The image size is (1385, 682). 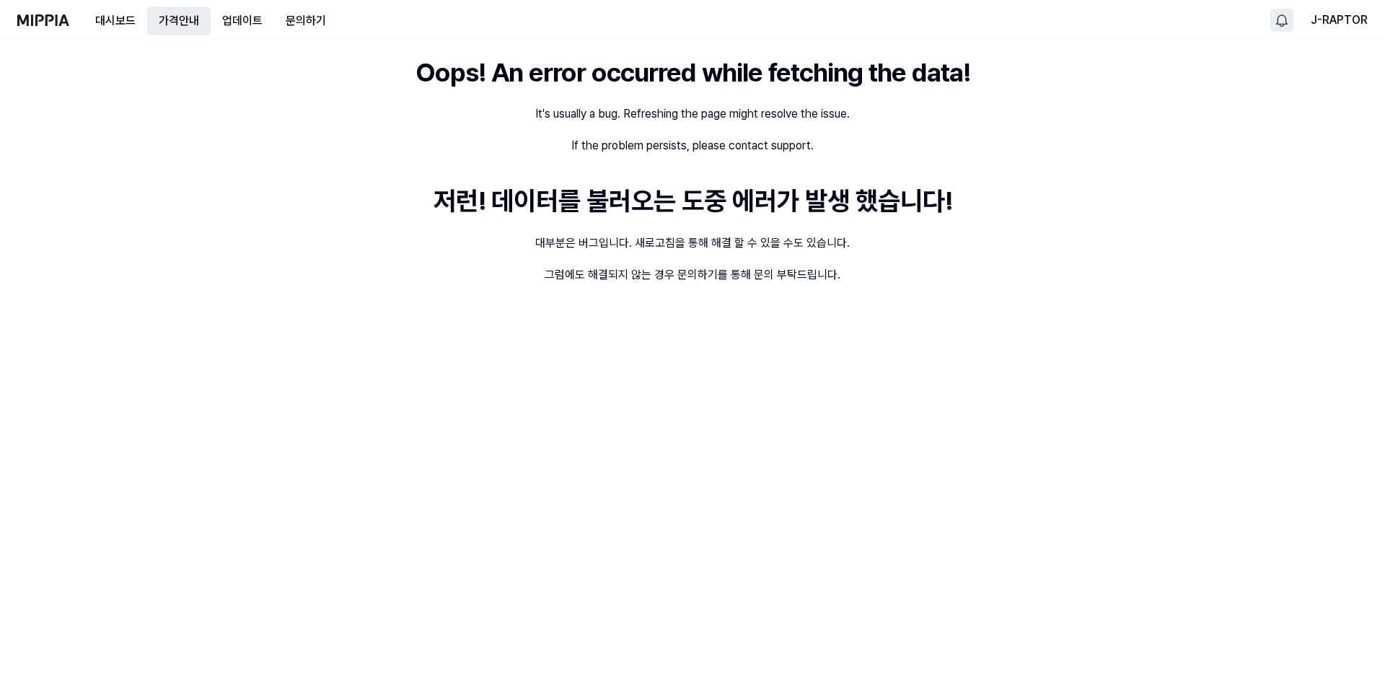 I want to click on a: 가격안내, so click(x=179, y=21).